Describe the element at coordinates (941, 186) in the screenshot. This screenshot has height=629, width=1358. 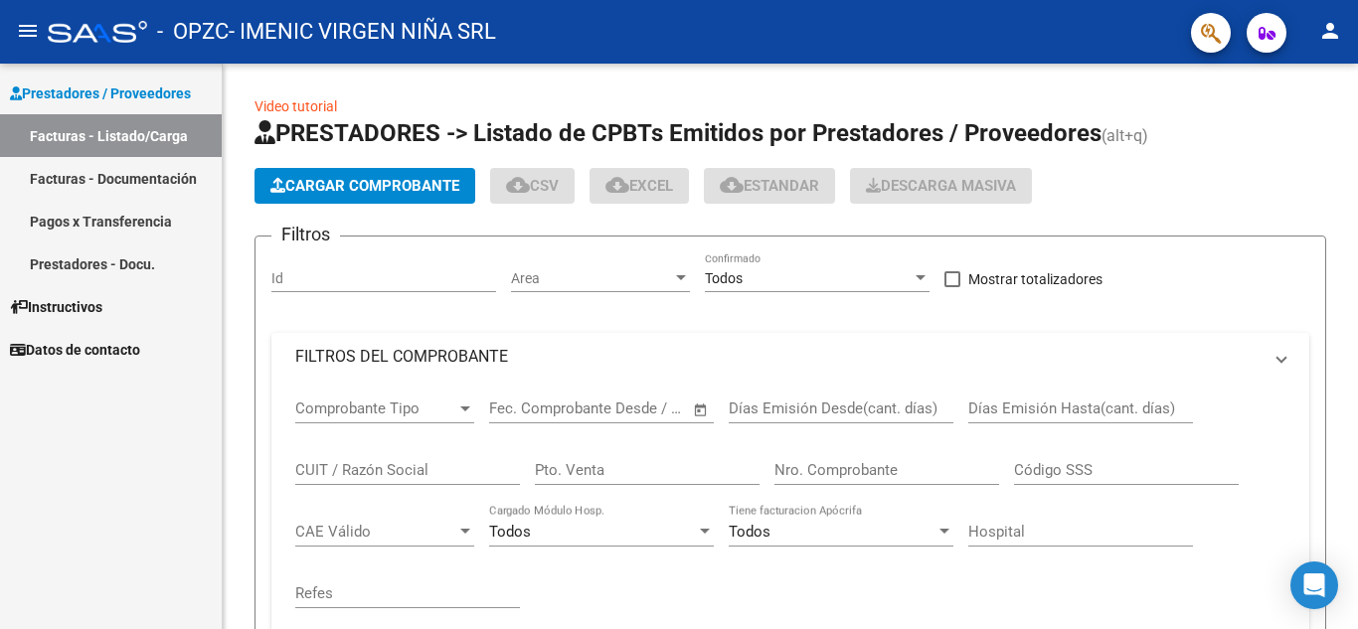
I see `span: Descarga Masiva` at that location.